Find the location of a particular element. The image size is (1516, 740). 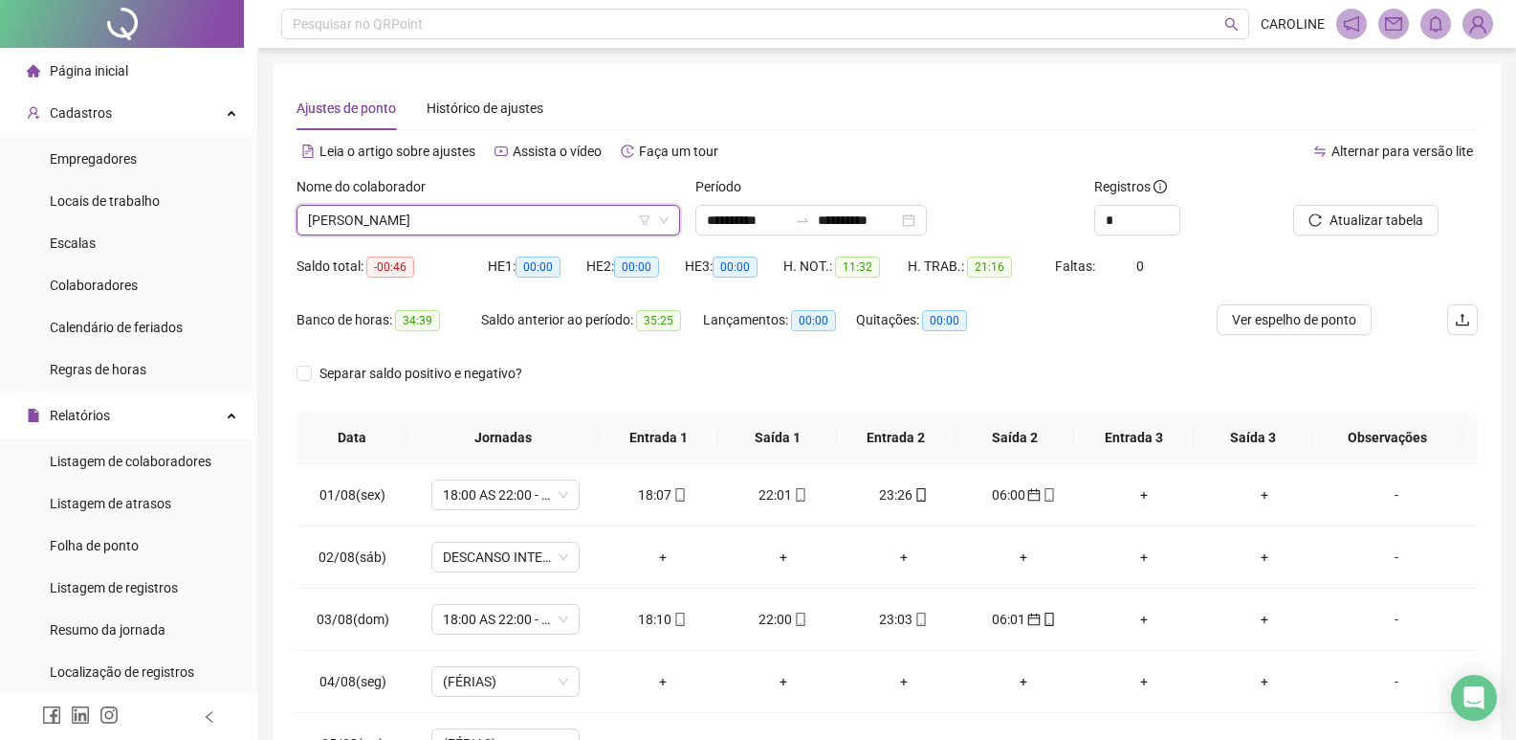

span: filter is located at coordinates (645, 220).